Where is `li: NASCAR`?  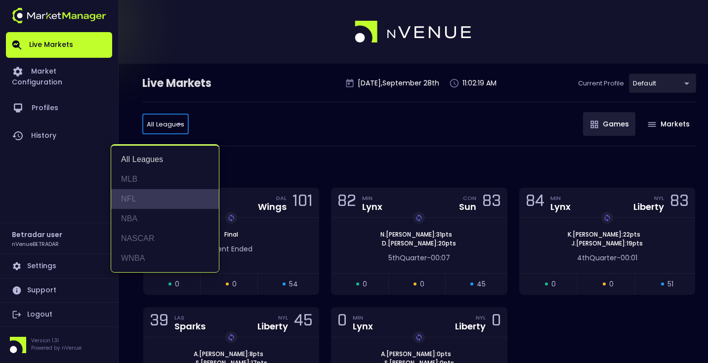
li: NASCAR is located at coordinates (165, 239).